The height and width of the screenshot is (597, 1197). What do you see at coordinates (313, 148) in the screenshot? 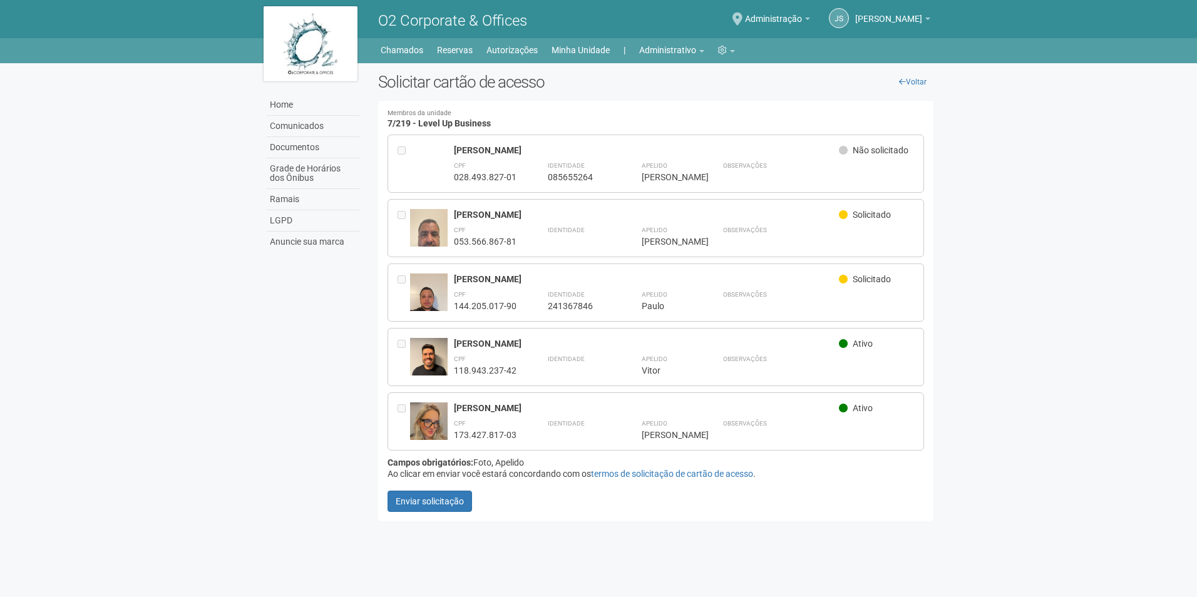
I see `a: Documentos` at bounding box center [313, 148].